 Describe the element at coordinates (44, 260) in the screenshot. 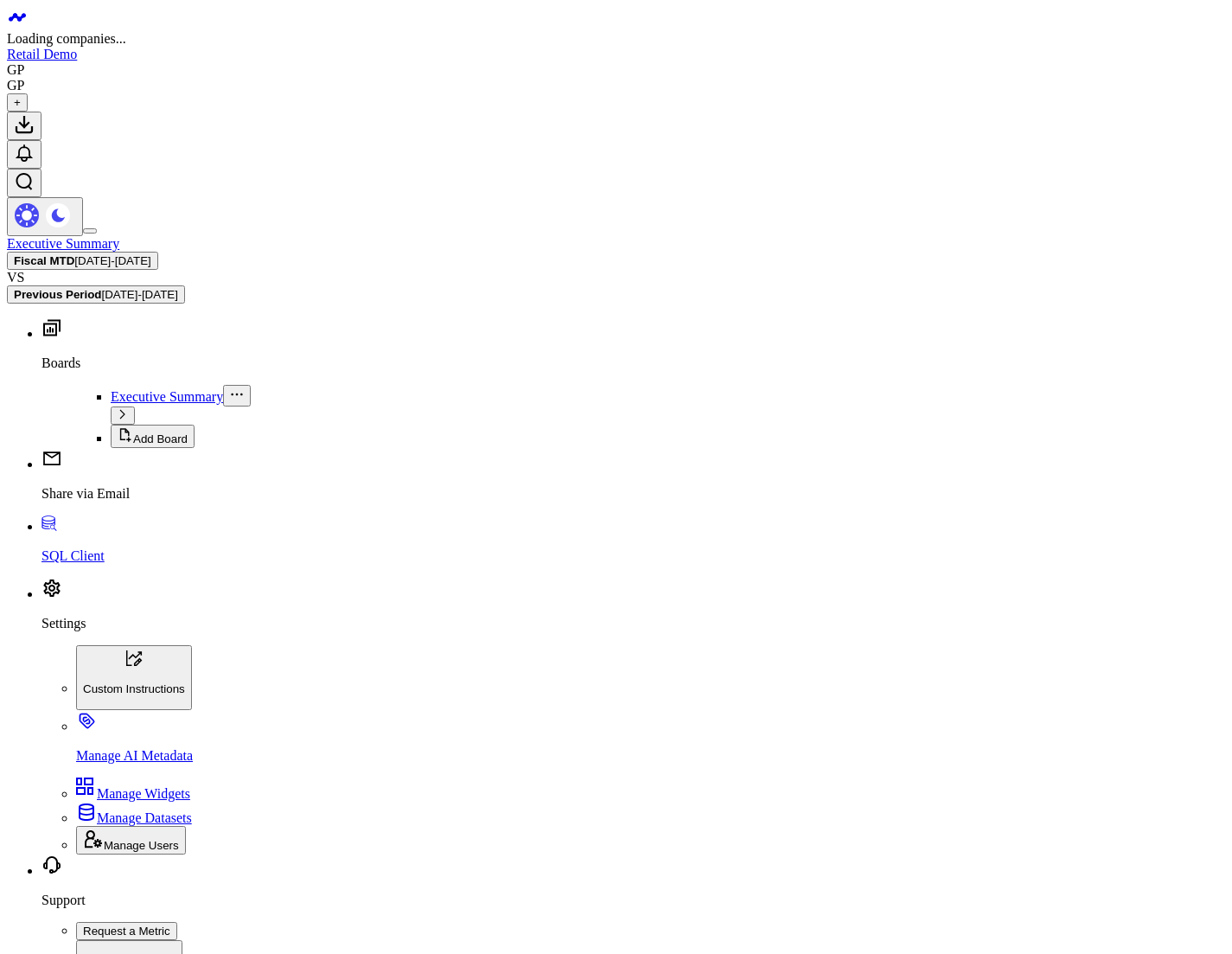

I see `b: Fiscal MTD` at that location.